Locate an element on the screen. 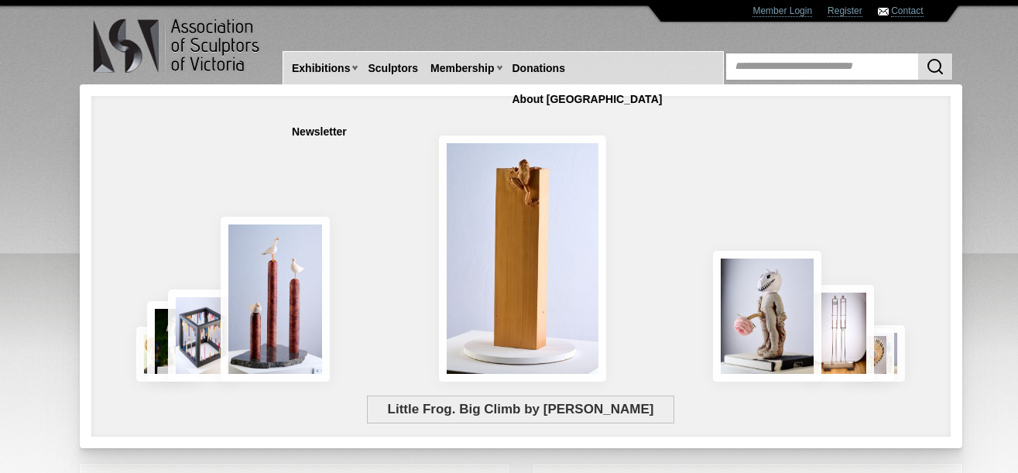 The width and height of the screenshot is (1018, 473). img: Waiting together for the Home coming is located at coordinates (885, 353).